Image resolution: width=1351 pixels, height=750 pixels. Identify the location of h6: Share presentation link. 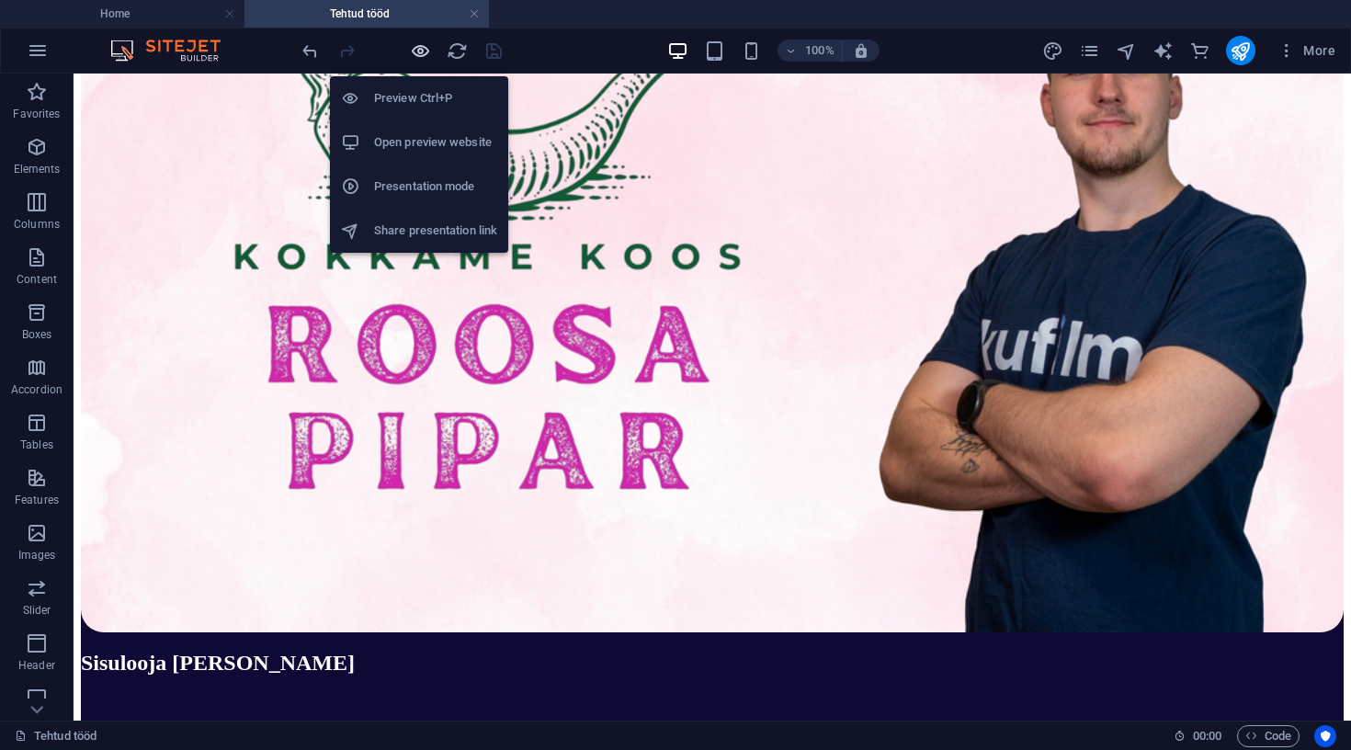
(436, 231).